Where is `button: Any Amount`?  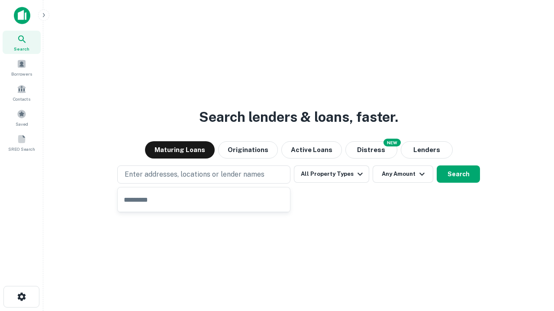
button: Any Amount is located at coordinates (403, 174).